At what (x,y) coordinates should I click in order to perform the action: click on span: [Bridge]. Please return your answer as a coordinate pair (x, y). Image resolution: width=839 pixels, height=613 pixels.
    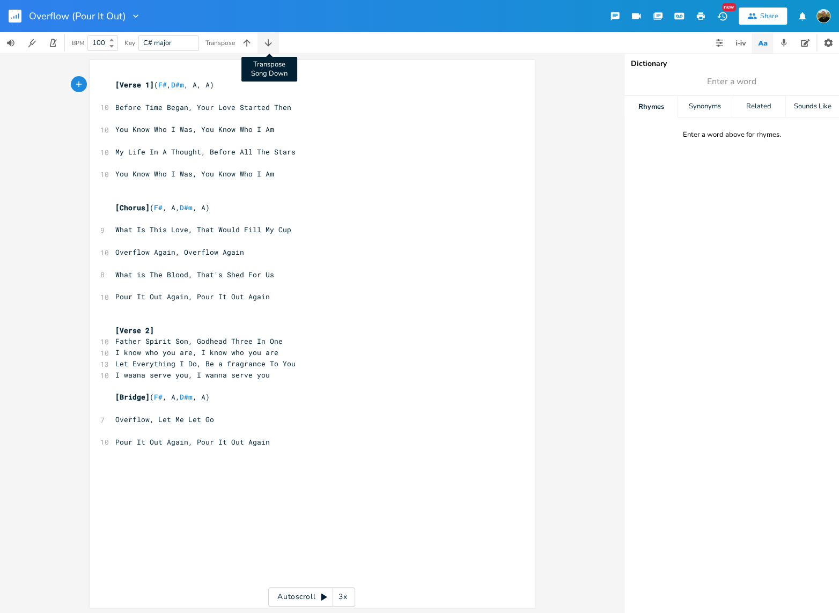
    Looking at the image, I should click on (133, 397).